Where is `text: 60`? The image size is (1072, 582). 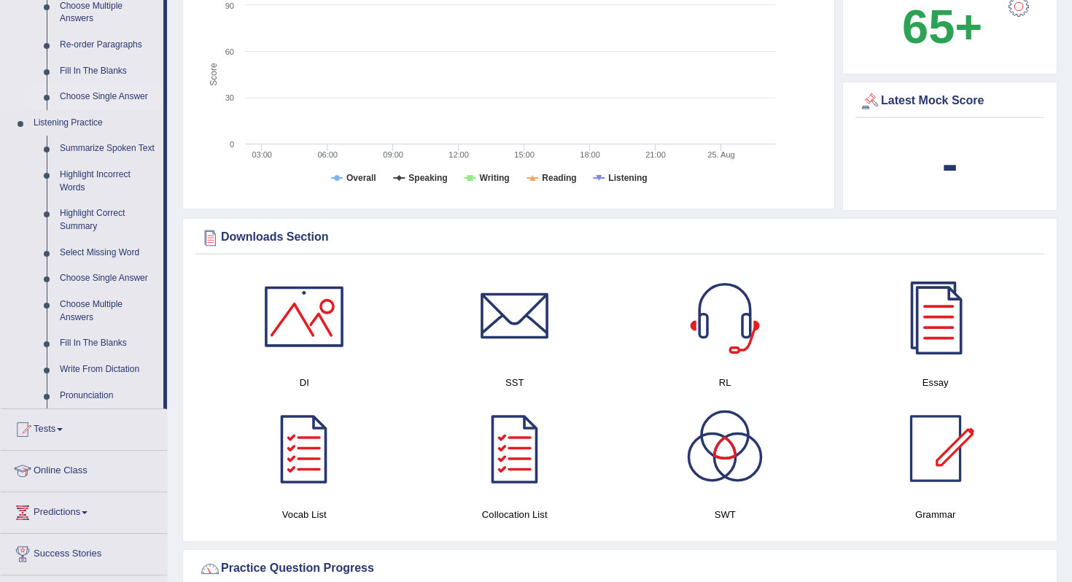 text: 60 is located at coordinates (230, 52).